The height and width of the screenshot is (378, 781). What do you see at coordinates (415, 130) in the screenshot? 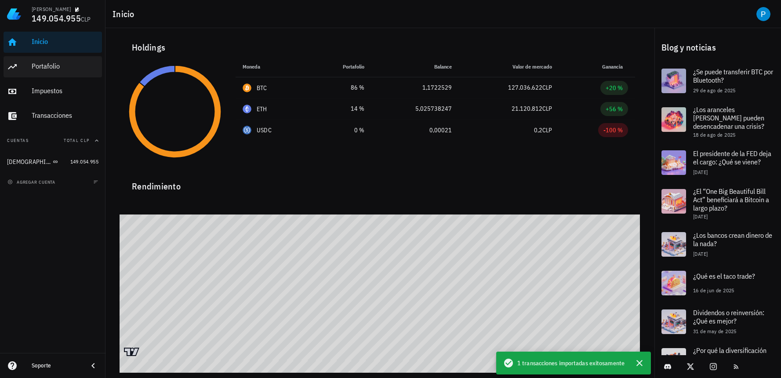
I see `div: 0,00021` at bounding box center [415, 130].